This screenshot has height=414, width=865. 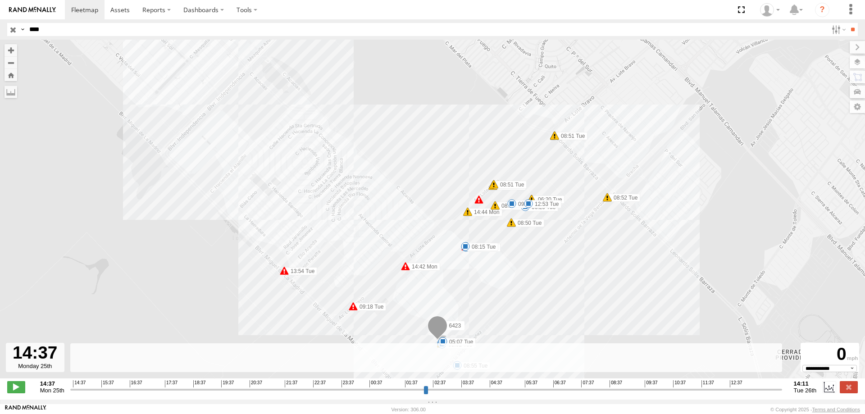 I want to click on label: Close, so click(x=849, y=387).